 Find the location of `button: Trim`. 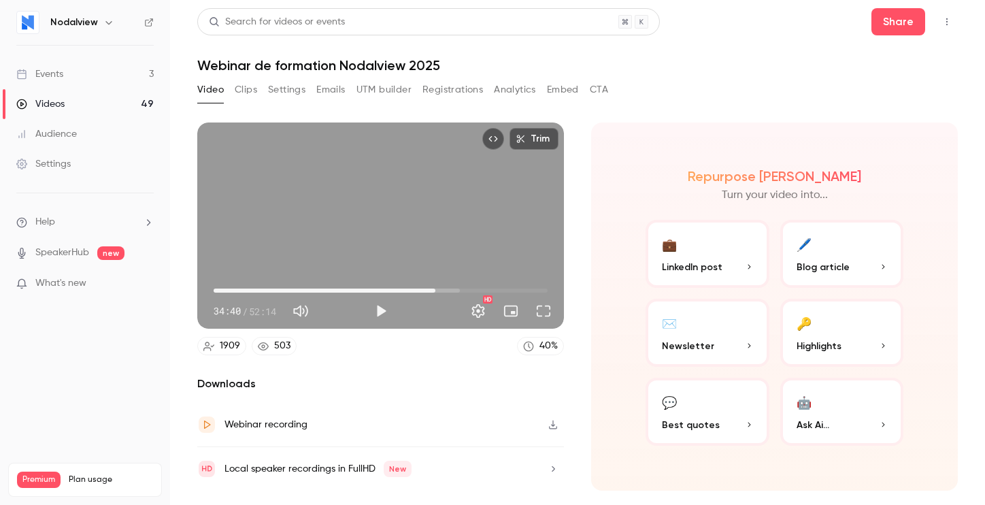

button: Trim is located at coordinates (534, 139).